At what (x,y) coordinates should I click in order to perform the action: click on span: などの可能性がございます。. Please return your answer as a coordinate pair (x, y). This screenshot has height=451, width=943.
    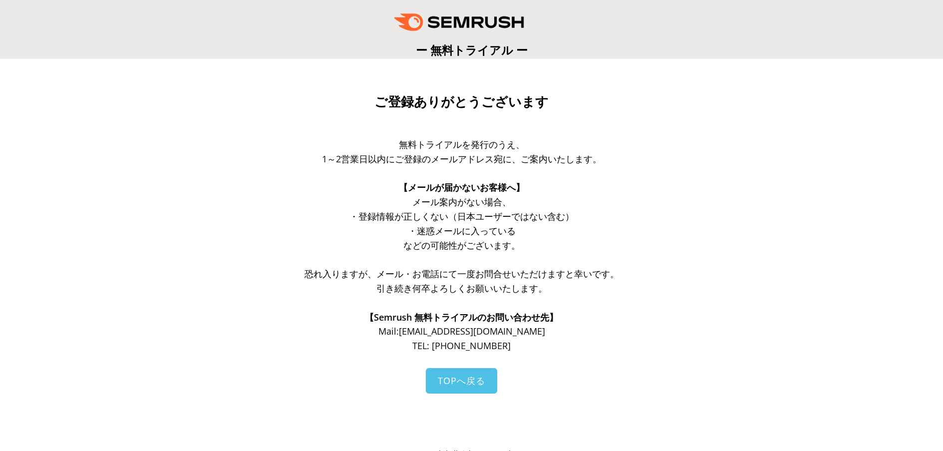
    Looking at the image, I should click on (462, 245).